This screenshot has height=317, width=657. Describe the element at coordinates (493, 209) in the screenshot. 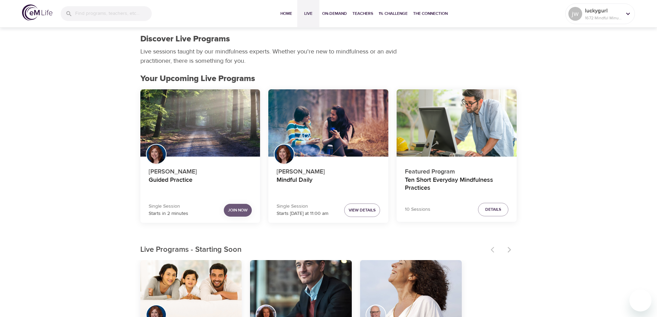

I see `span: Details` at that location.